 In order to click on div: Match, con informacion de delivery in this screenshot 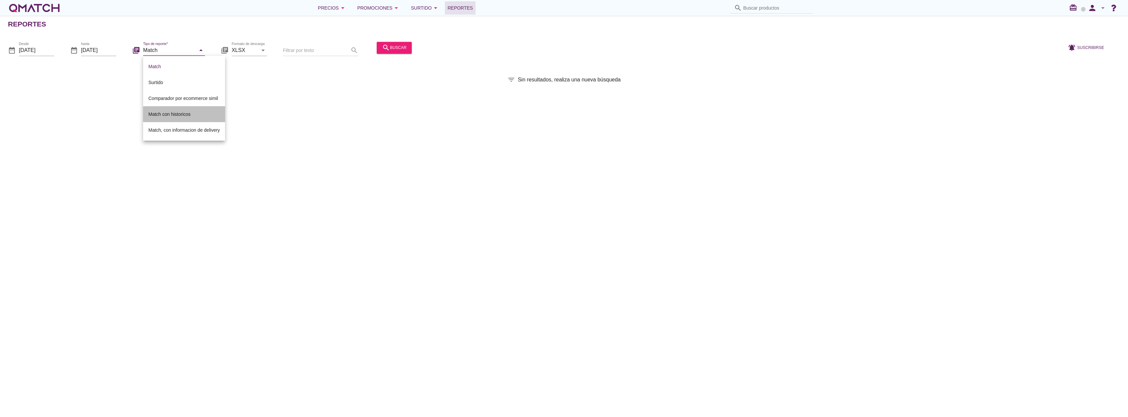, I will do `click(184, 130)`.